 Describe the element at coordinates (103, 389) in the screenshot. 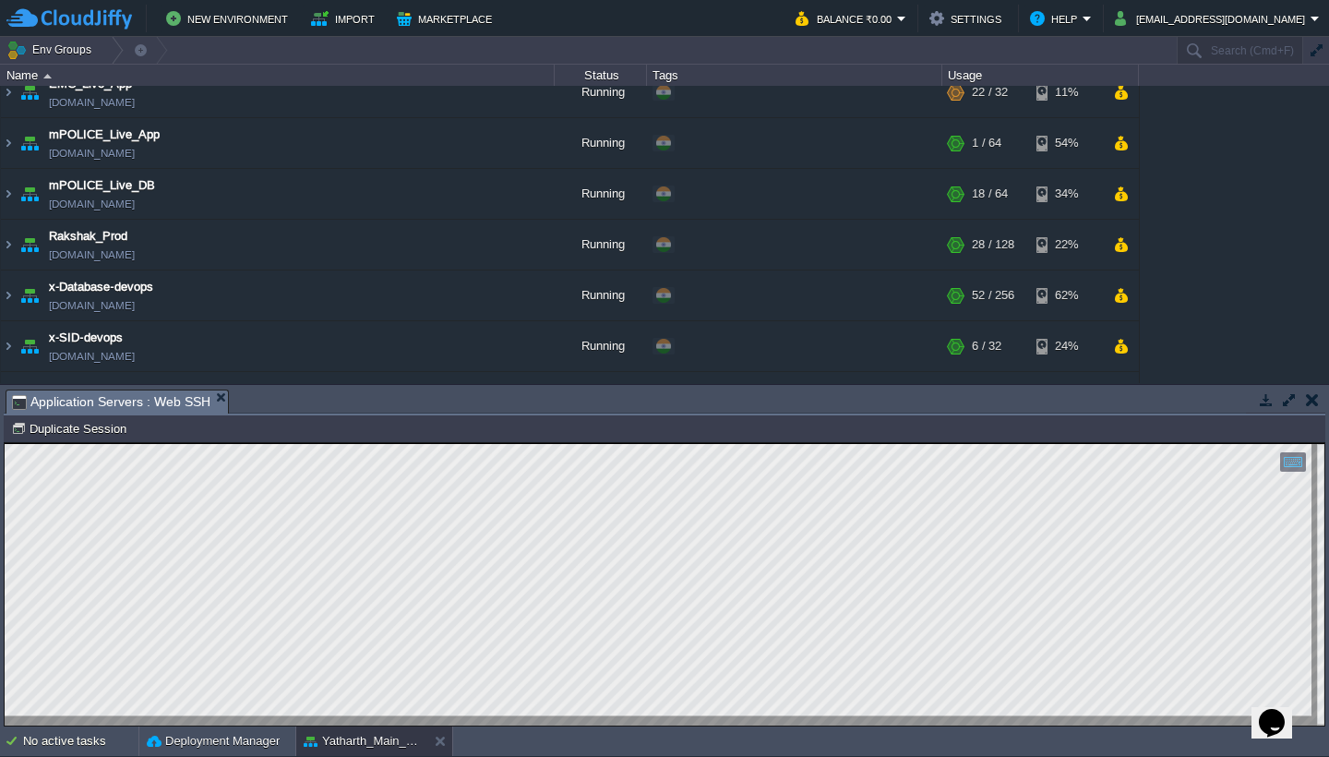

I see `a: Yatharth_Main_NMC` at that location.